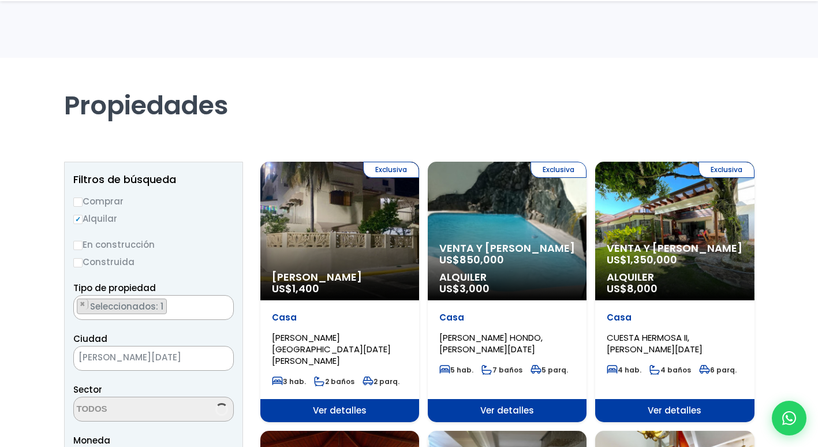 The width and height of the screenshot is (818, 447). Describe the element at coordinates (481, 259) in the screenshot. I see `span: 850,000` at that location.